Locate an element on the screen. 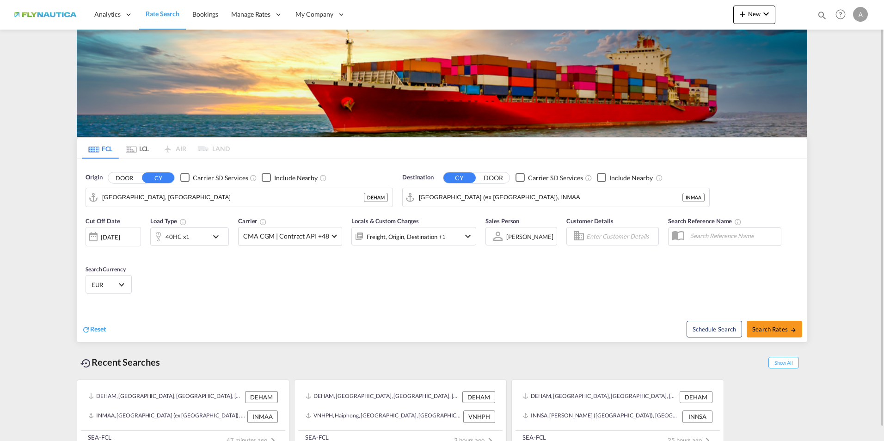 Image resolution: width=884 pixels, height=441 pixels. span: New is located at coordinates (754, 14).